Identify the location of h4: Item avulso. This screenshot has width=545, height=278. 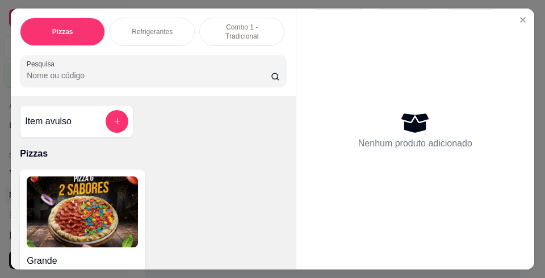
(48, 122).